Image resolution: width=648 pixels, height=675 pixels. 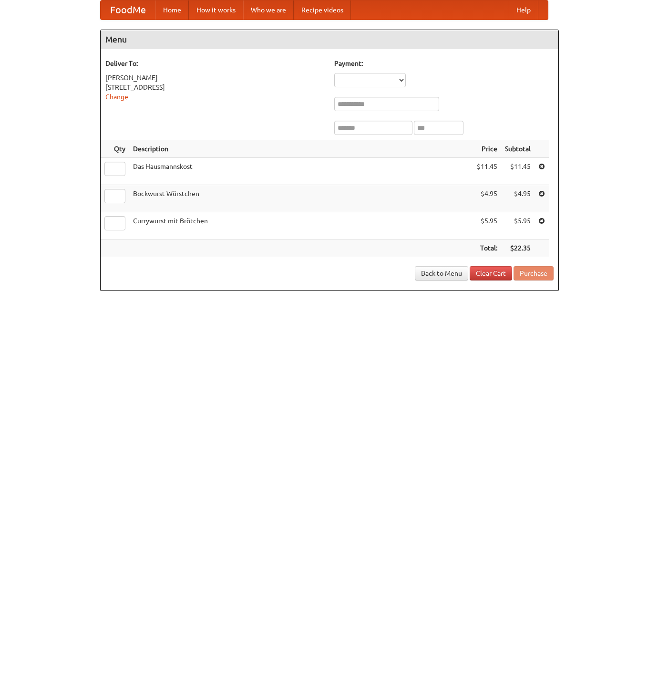 I want to click on td: Currywurst mit Brötchen, so click(x=301, y=226).